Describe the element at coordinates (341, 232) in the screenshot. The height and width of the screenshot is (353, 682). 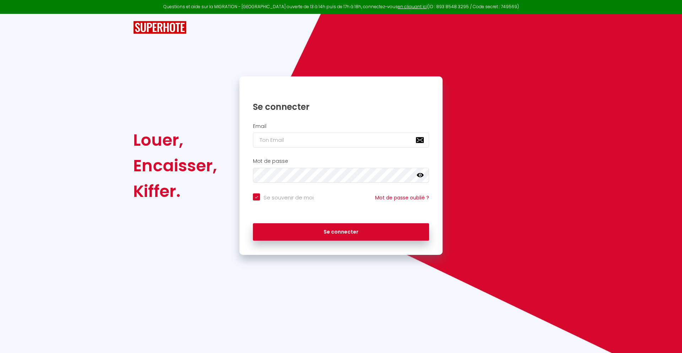
I see `button: Se connecter` at that location.